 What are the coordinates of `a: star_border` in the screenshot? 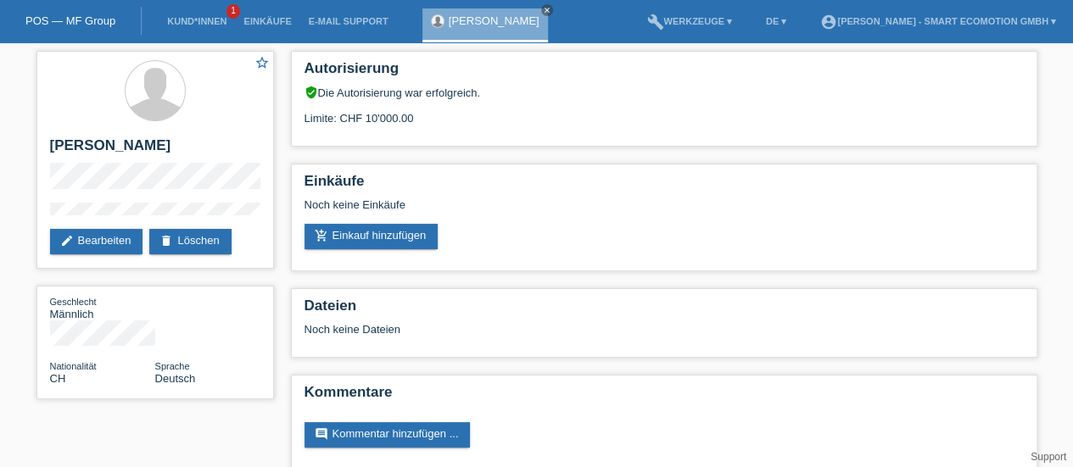 It's located at (262, 64).